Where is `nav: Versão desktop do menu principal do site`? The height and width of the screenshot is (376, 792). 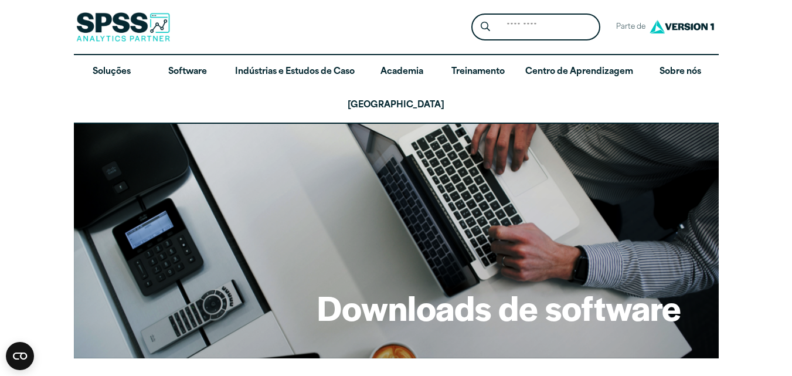
nav: Versão desktop do menu principal do site is located at coordinates (396, 89).